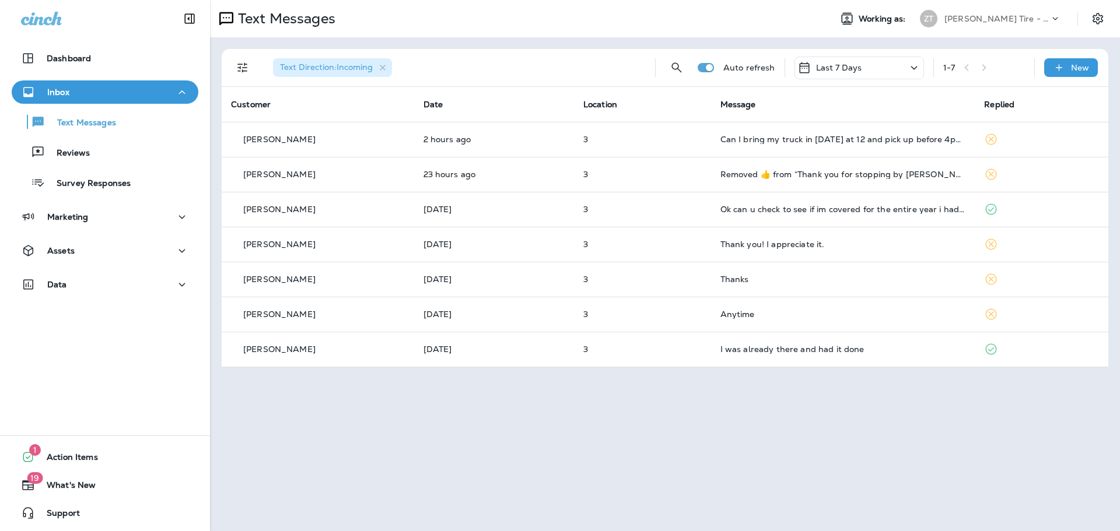 Image resolution: width=1120 pixels, height=531 pixels. What do you see at coordinates (677, 68) in the screenshot?
I see `button: Search Messages` at bounding box center [677, 68].